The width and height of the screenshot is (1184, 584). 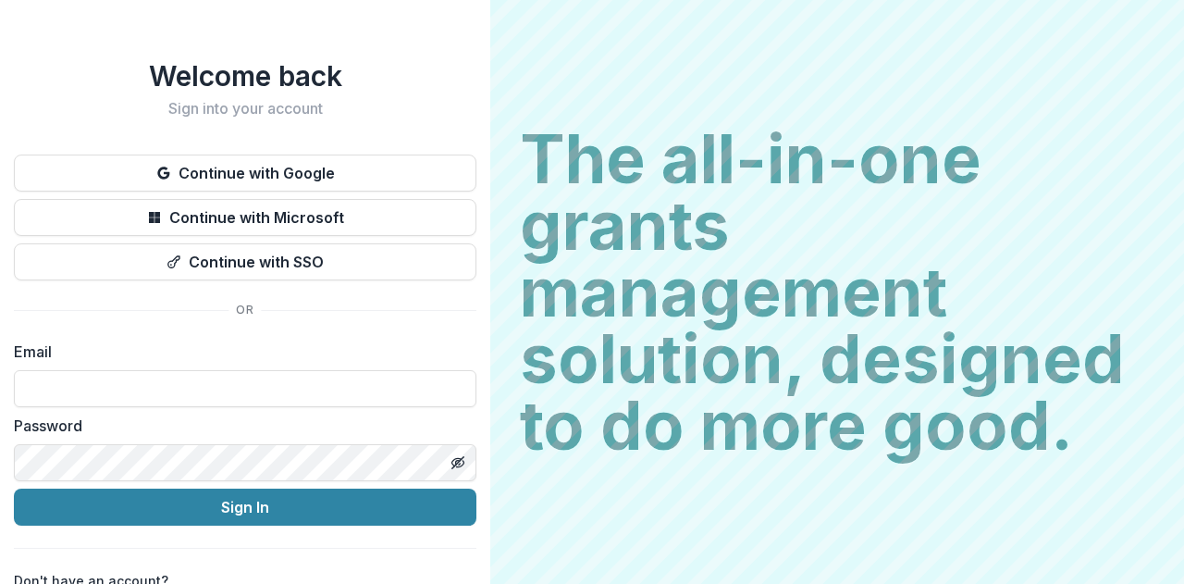 I want to click on label: Password, so click(x=240, y=426).